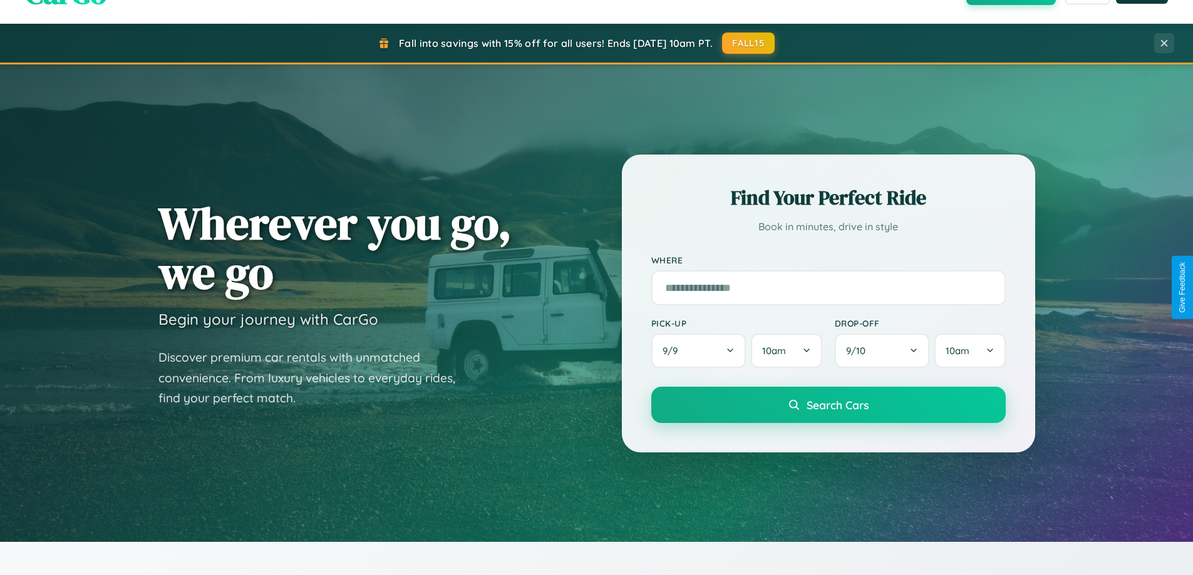 This screenshot has height=575, width=1193. Describe the element at coordinates (736, 323) in the screenshot. I see `label: Pick-up` at that location.